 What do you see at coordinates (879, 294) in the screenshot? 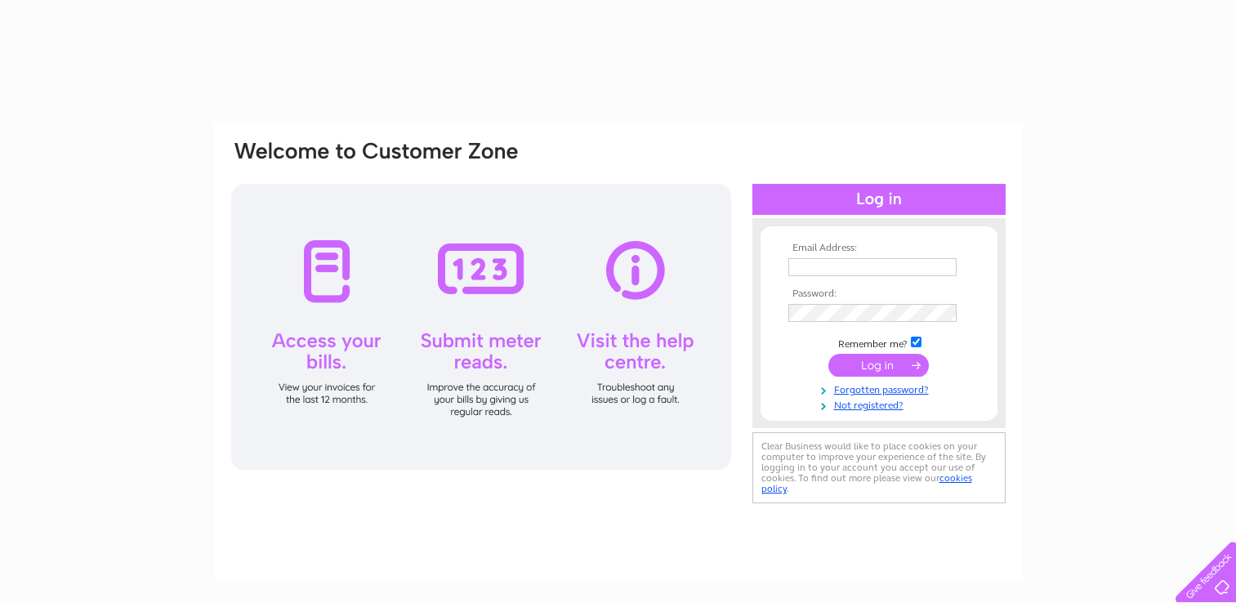
I see `th: Password:` at bounding box center [879, 294].